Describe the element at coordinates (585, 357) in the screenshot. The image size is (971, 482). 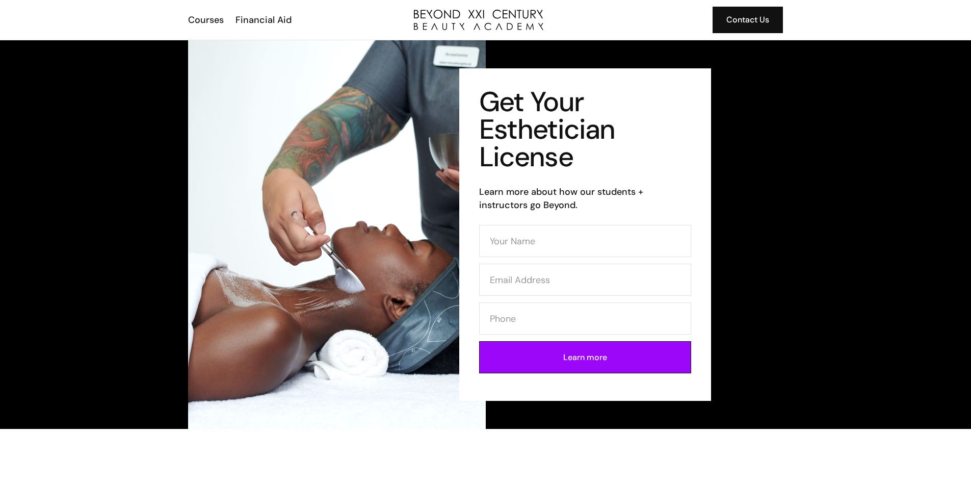
I see `input: Learn more` at that location.